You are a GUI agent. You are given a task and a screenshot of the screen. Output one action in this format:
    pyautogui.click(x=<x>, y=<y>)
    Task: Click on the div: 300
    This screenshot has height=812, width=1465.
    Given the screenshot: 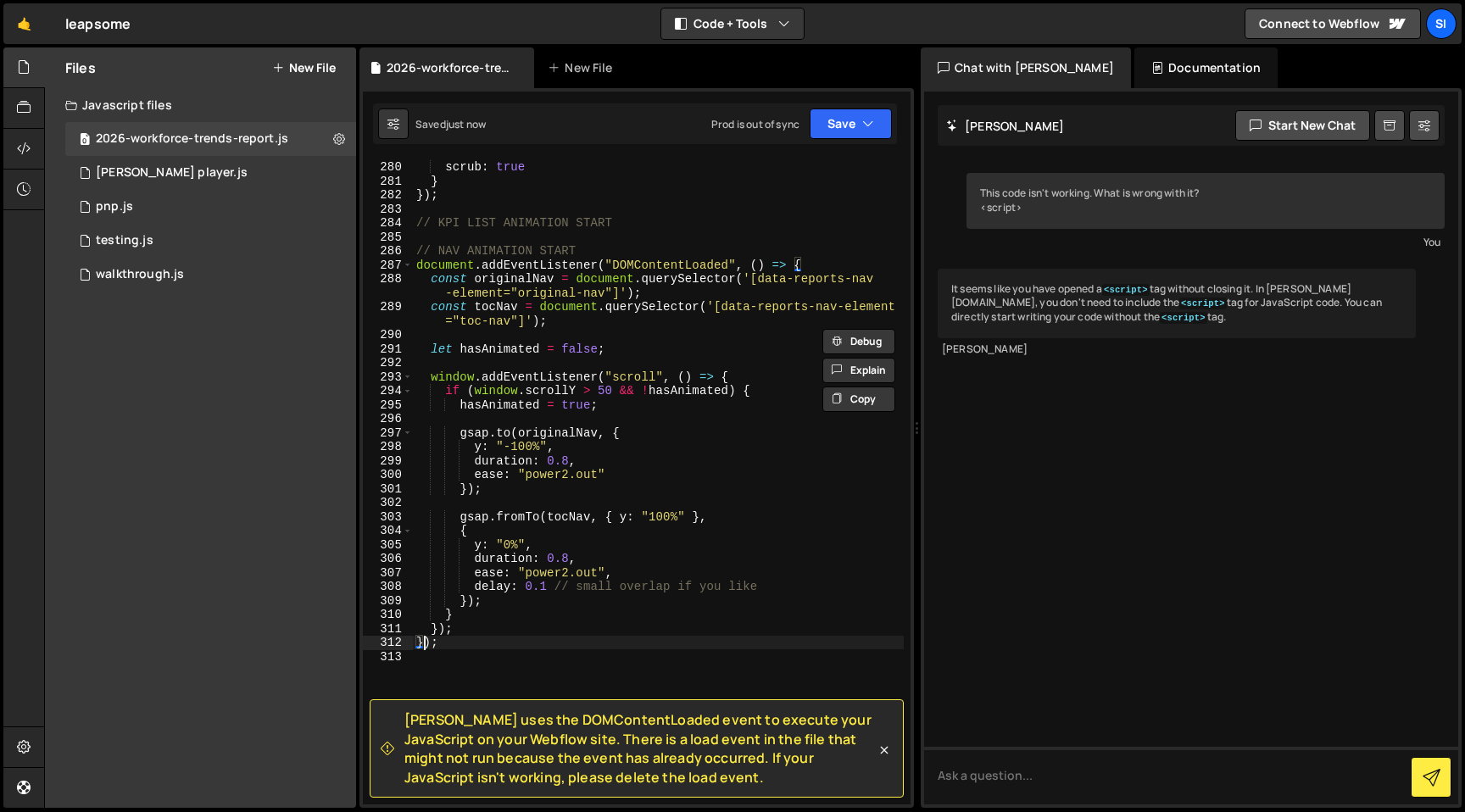 What is the action you would take?
    pyautogui.click(x=388, y=475)
    